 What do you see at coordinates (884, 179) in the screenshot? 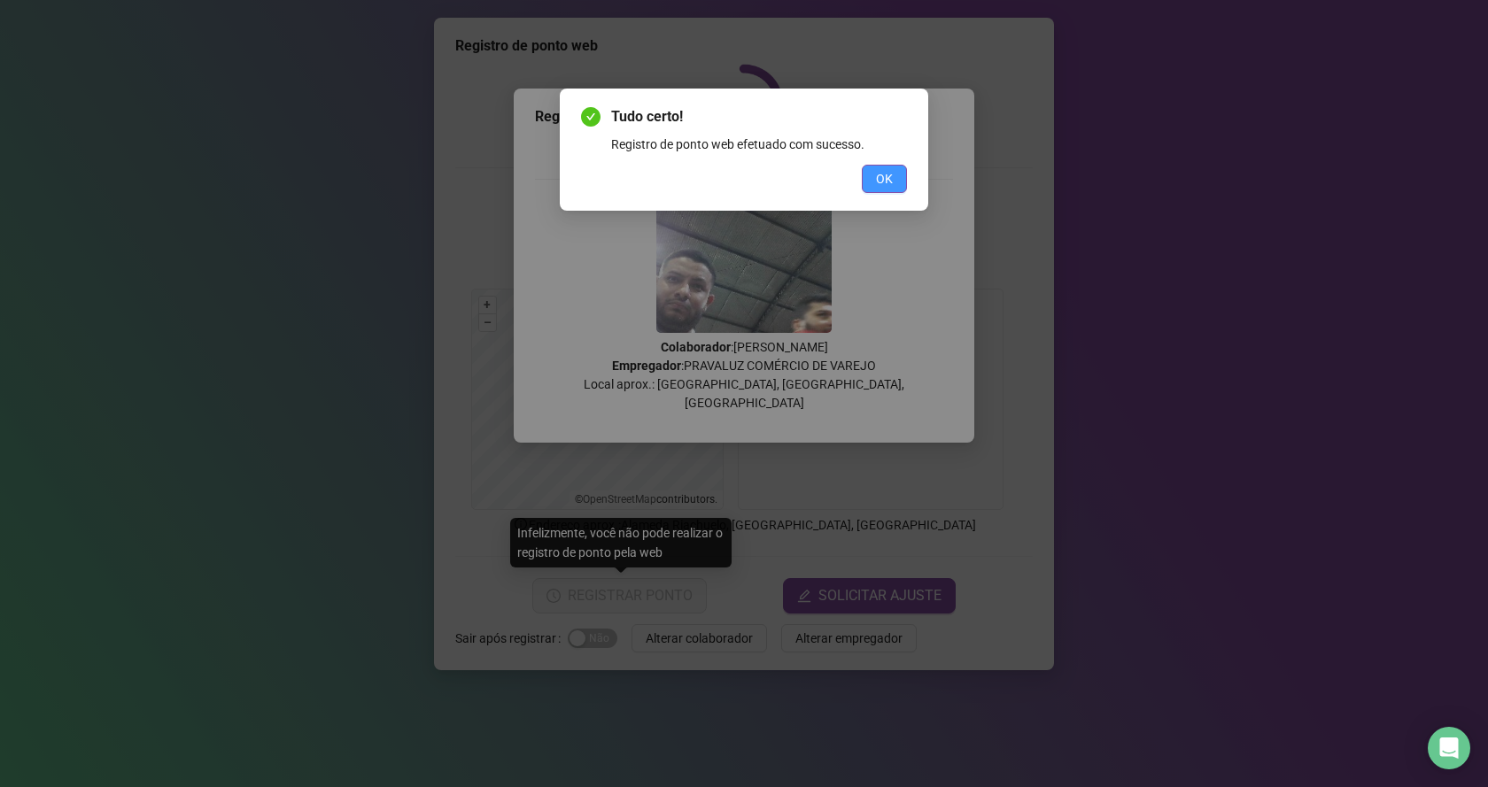
I see `button: OK` at bounding box center [884, 179].